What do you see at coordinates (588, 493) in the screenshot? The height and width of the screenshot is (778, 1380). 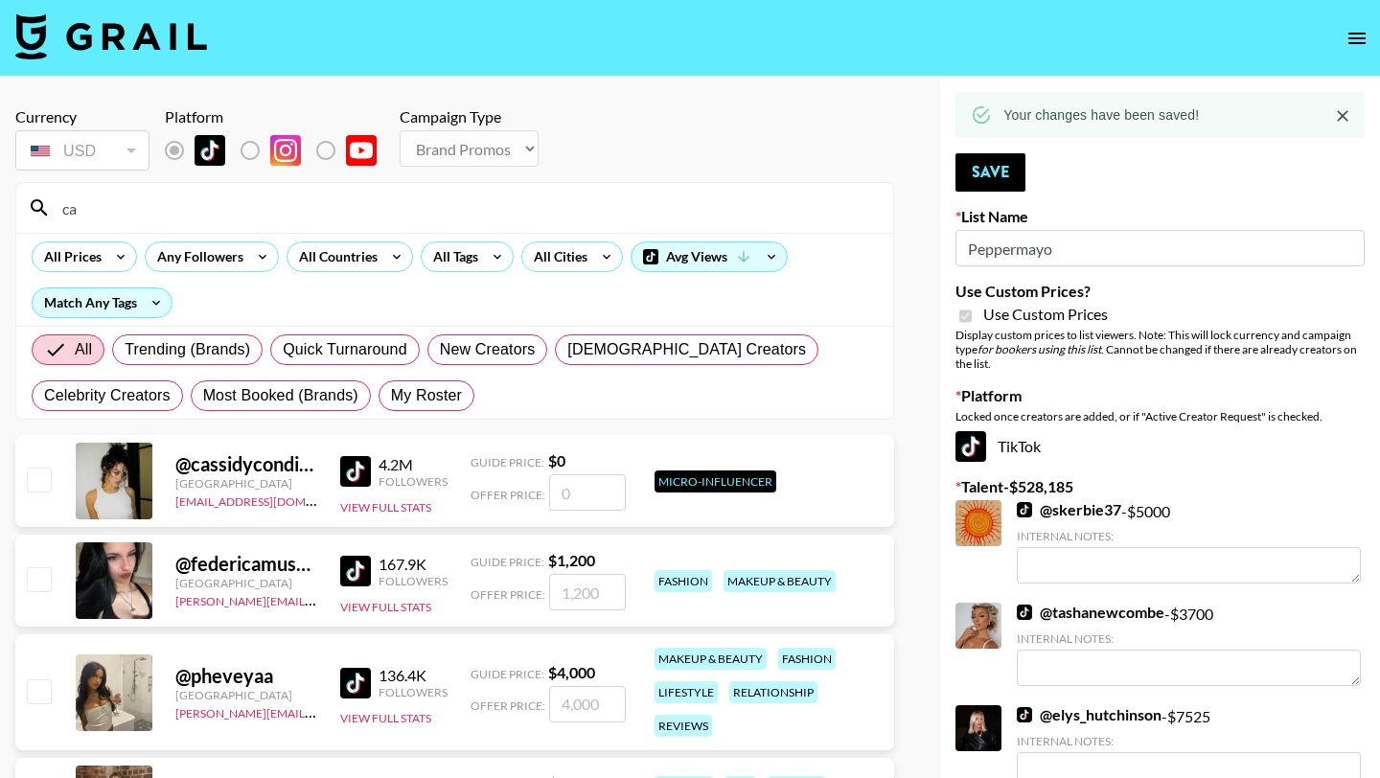 I see `input: 0` at bounding box center [588, 493].